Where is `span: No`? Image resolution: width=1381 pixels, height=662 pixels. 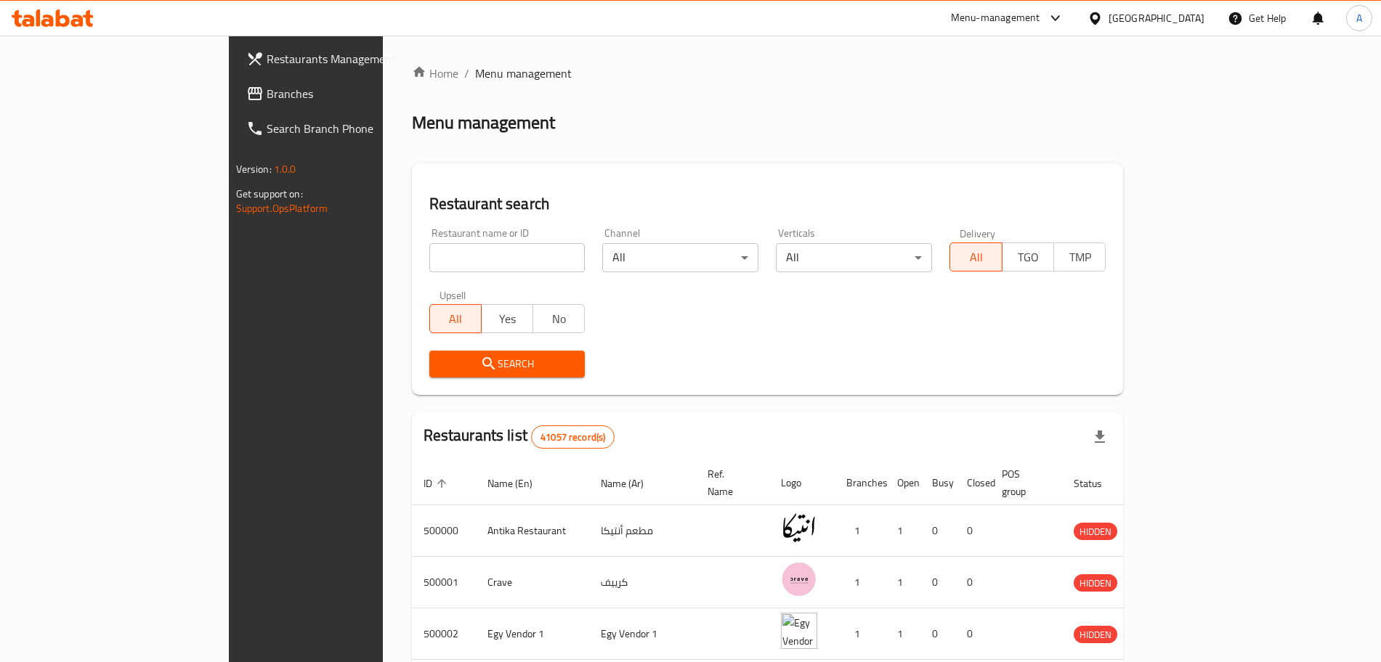 span: No is located at coordinates (559, 319).